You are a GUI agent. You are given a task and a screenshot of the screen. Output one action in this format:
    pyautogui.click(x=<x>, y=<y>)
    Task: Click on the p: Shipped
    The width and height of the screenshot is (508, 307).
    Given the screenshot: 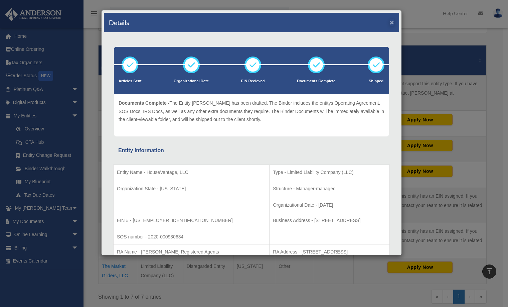 What is the action you would take?
    pyautogui.click(x=376, y=81)
    